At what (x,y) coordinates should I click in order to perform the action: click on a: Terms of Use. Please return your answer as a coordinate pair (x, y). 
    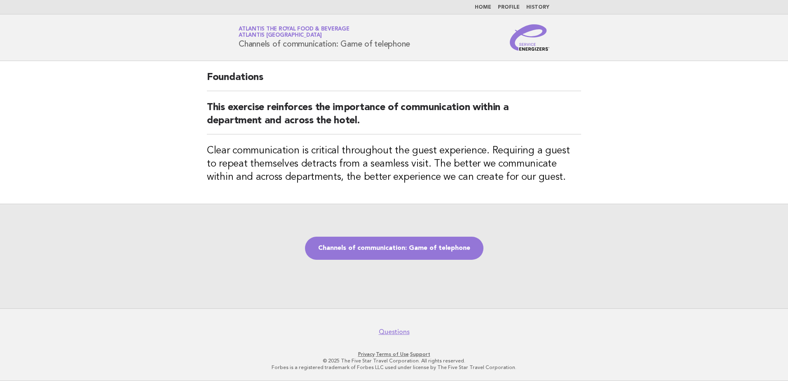
    Looking at the image, I should click on (392, 354).